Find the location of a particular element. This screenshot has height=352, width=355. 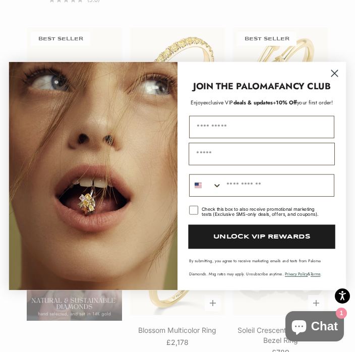

p: By submitting, you agree to receive marketing emails and texts from Paloma Diamonds. Msg rates ma... is located at coordinates (262, 267).